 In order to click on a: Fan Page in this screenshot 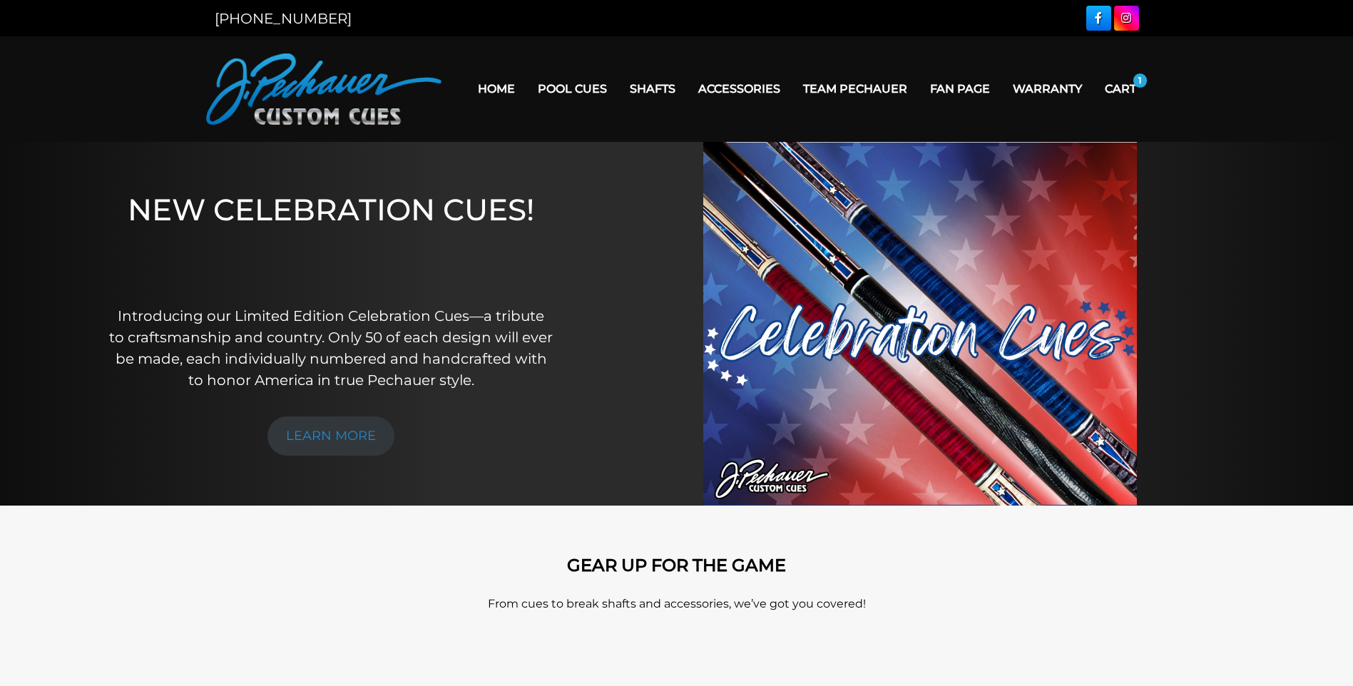, I will do `click(960, 88)`.